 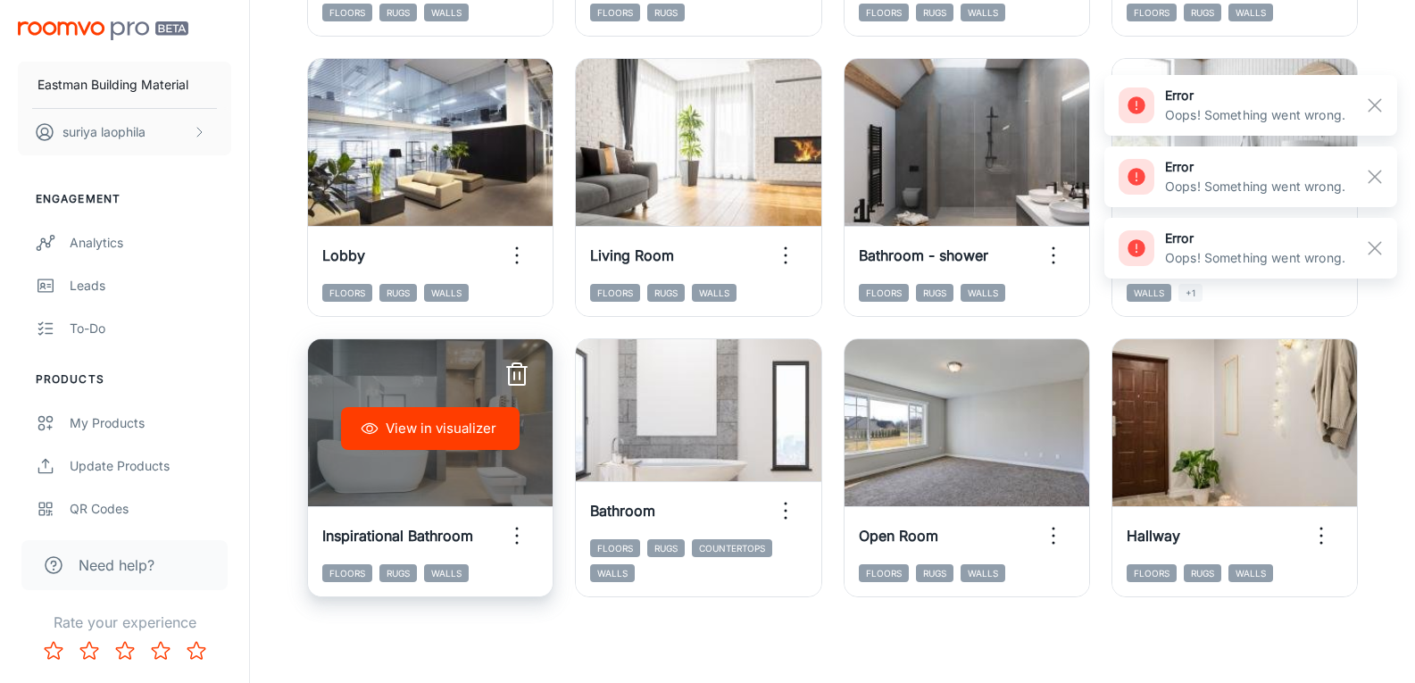 What do you see at coordinates (622, 511) in the screenshot?
I see `h6: Bathroom` at bounding box center [622, 511].